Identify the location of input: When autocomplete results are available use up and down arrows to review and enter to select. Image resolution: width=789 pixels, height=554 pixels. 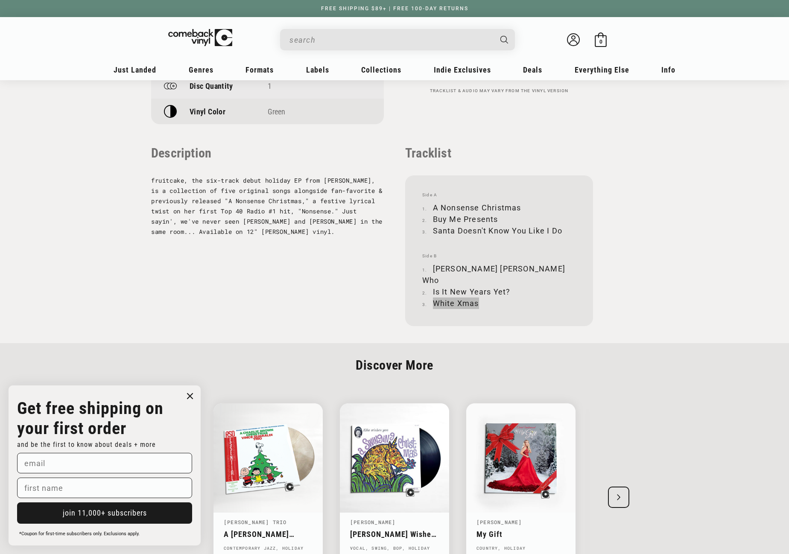
(390, 40).